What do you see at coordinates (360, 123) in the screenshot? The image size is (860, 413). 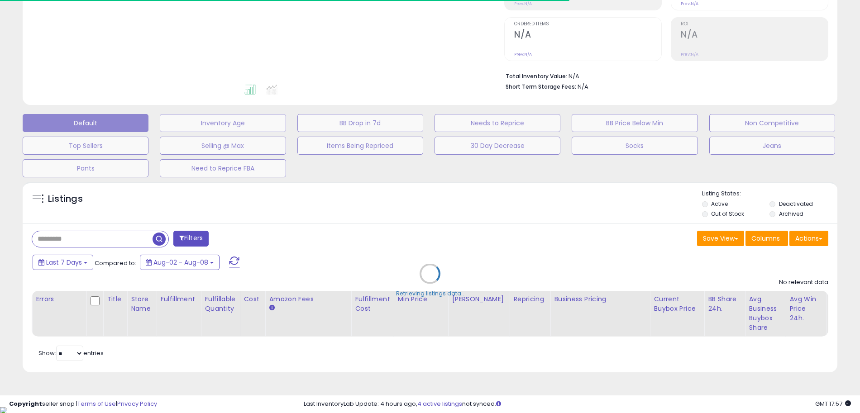 I see `button: BB Drop in 7d` at bounding box center [360, 123].